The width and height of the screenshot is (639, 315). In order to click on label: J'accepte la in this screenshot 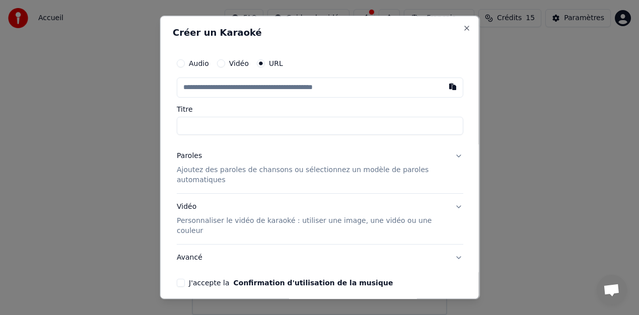, I will do `click(290, 283)`.